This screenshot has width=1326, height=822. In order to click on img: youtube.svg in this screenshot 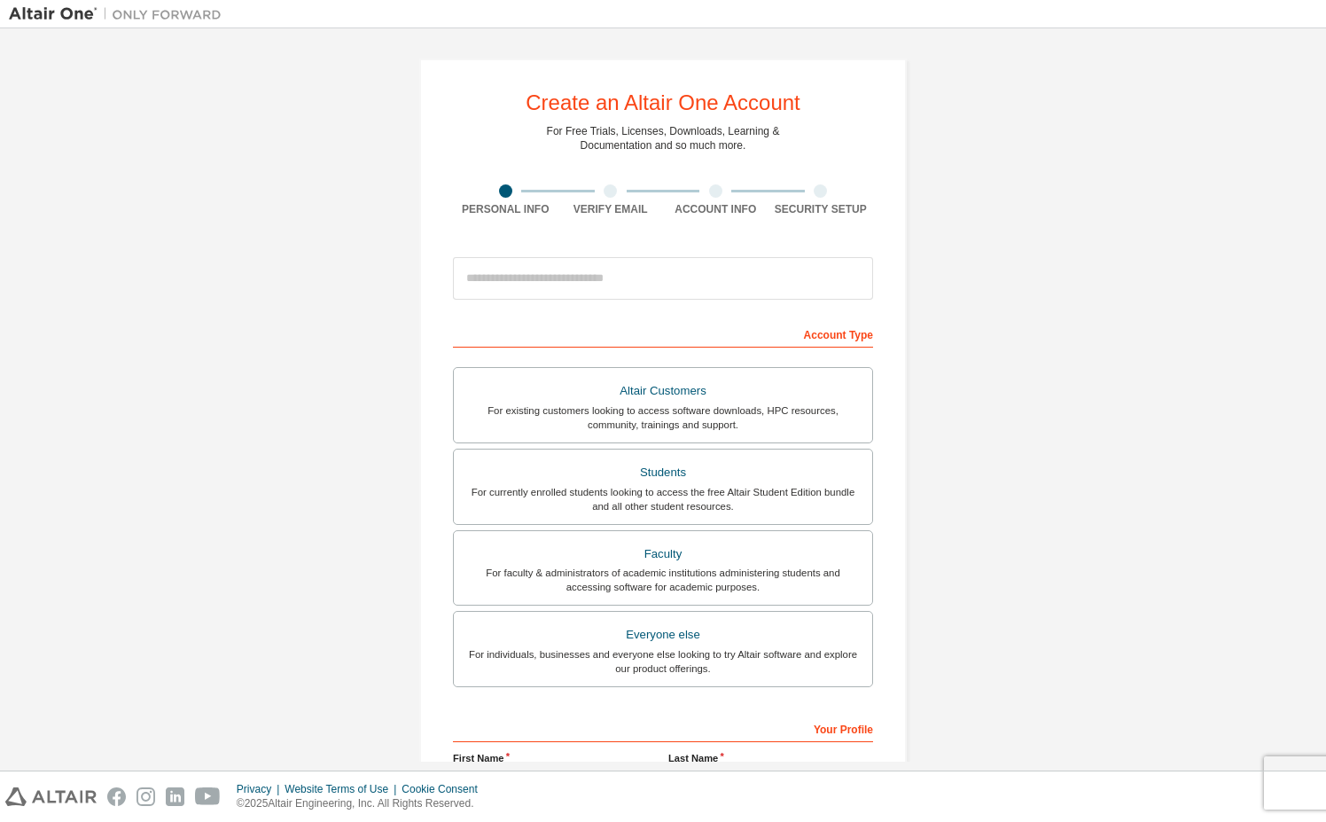, I will do `click(207, 796)`.